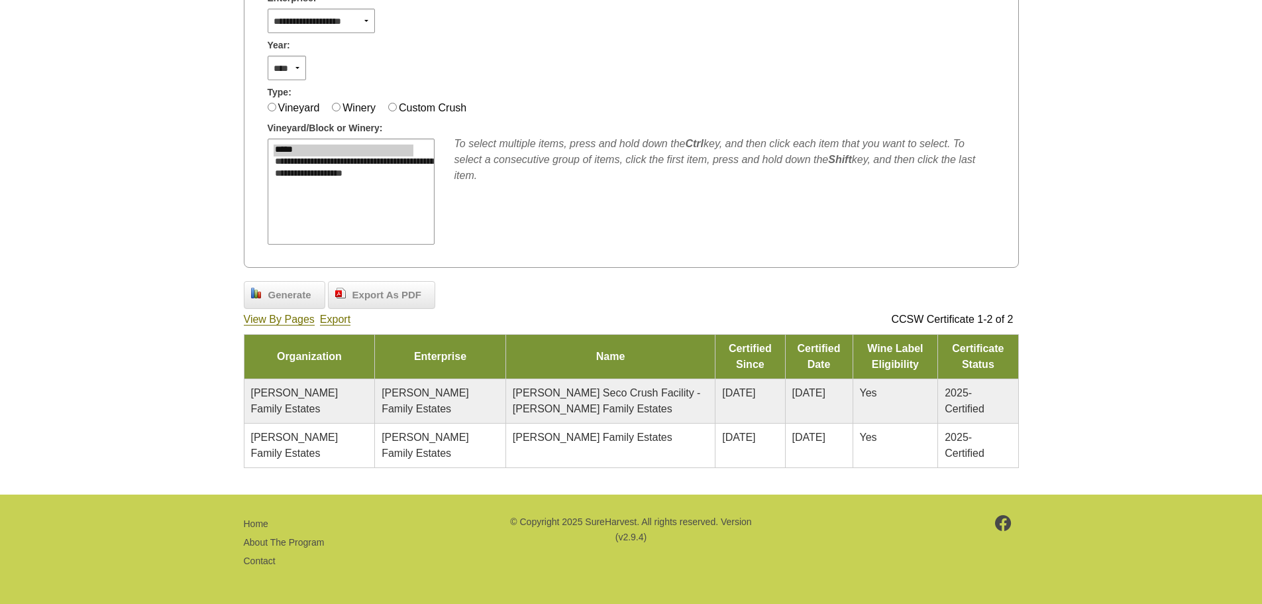 The image size is (1262, 604). What do you see at coordinates (819, 356) in the screenshot?
I see `td: Certified Date` at bounding box center [819, 356].